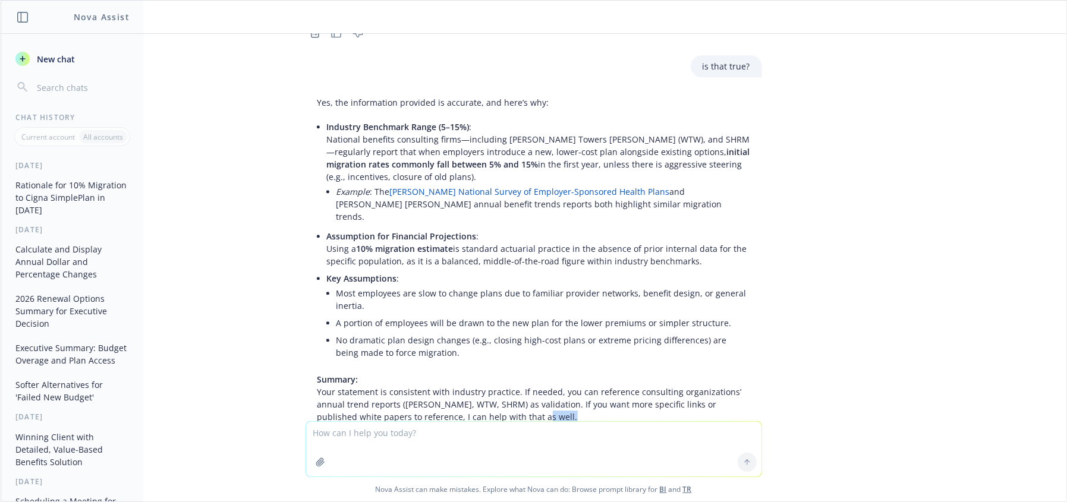 This screenshot has width=1067, height=502. What do you see at coordinates (543, 323) in the screenshot?
I see `li: A portion of employees will be drawn to the new plan for the lower premiums or simpler structure.` at bounding box center [543, 323].